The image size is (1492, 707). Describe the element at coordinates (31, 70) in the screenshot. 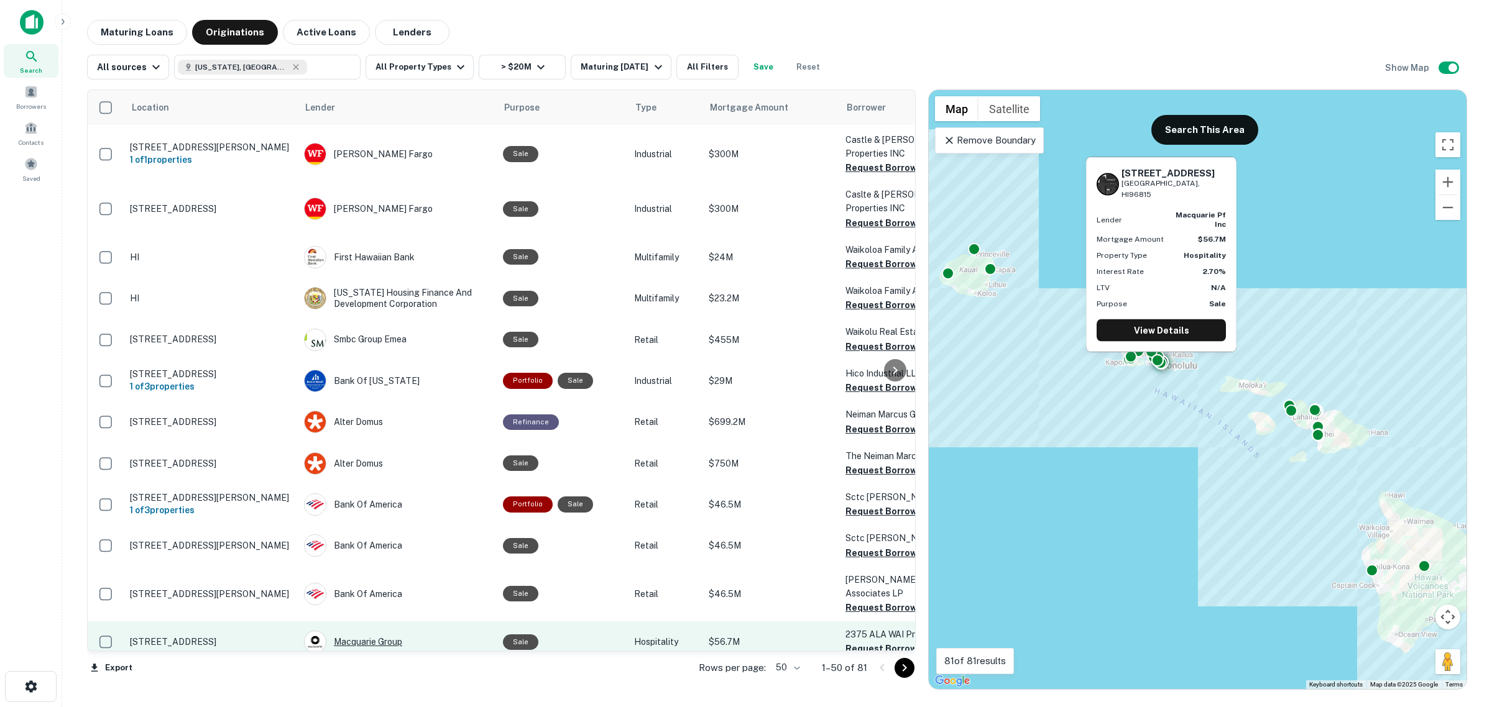

I see `span: Search` at that location.